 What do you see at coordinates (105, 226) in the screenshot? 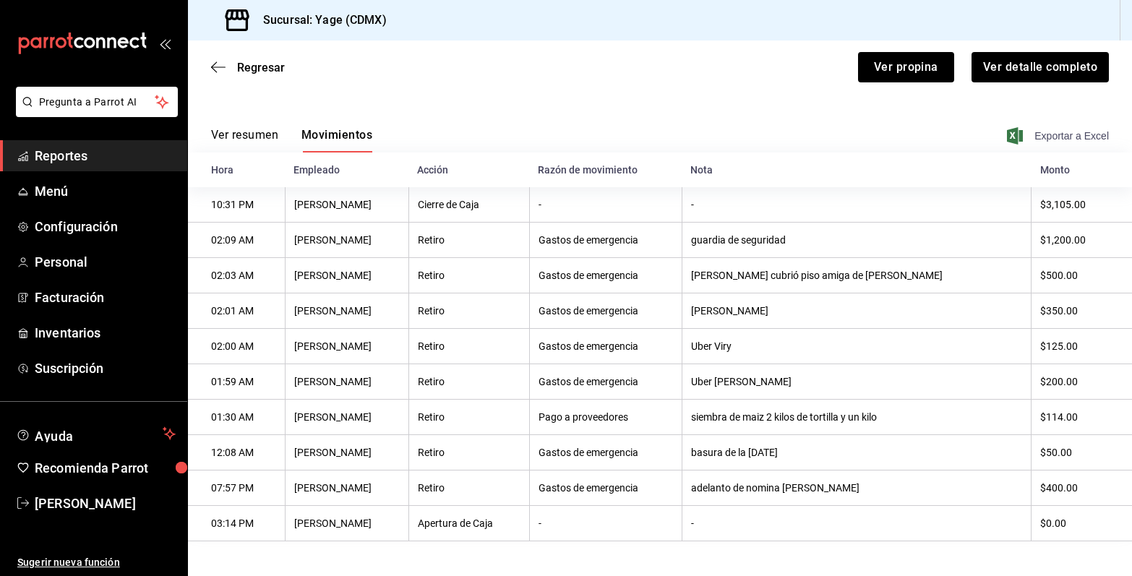
I see `span: Configuración` at bounding box center [105, 226].